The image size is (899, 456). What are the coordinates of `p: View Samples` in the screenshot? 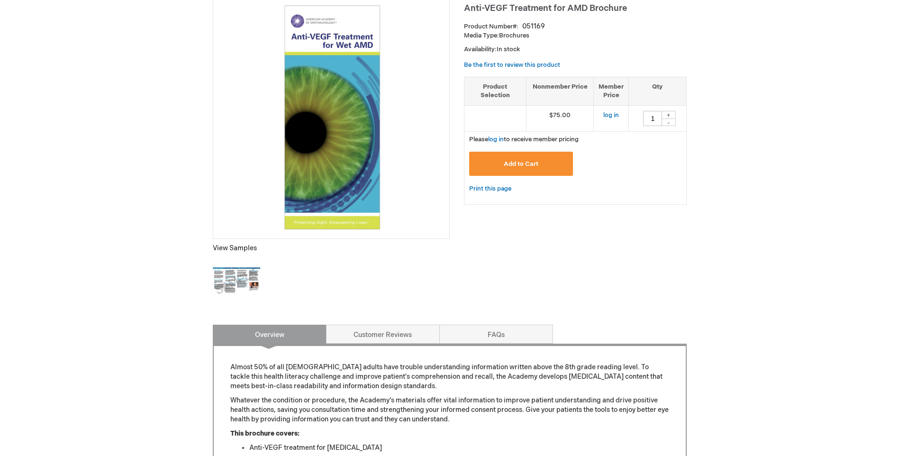 It's located at (331, 248).